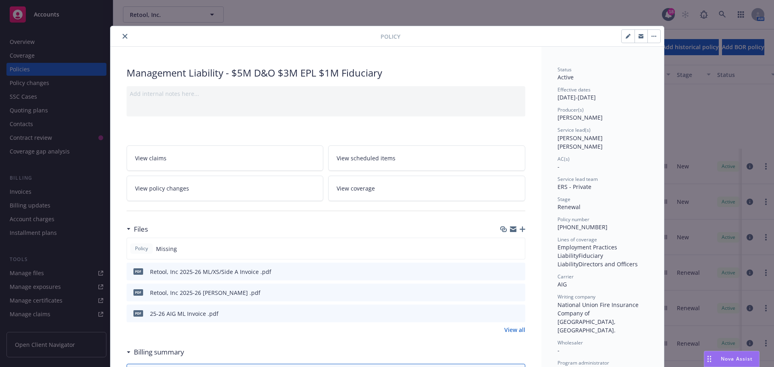  I want to click on span: Lines of coverage, so click(577, 239).